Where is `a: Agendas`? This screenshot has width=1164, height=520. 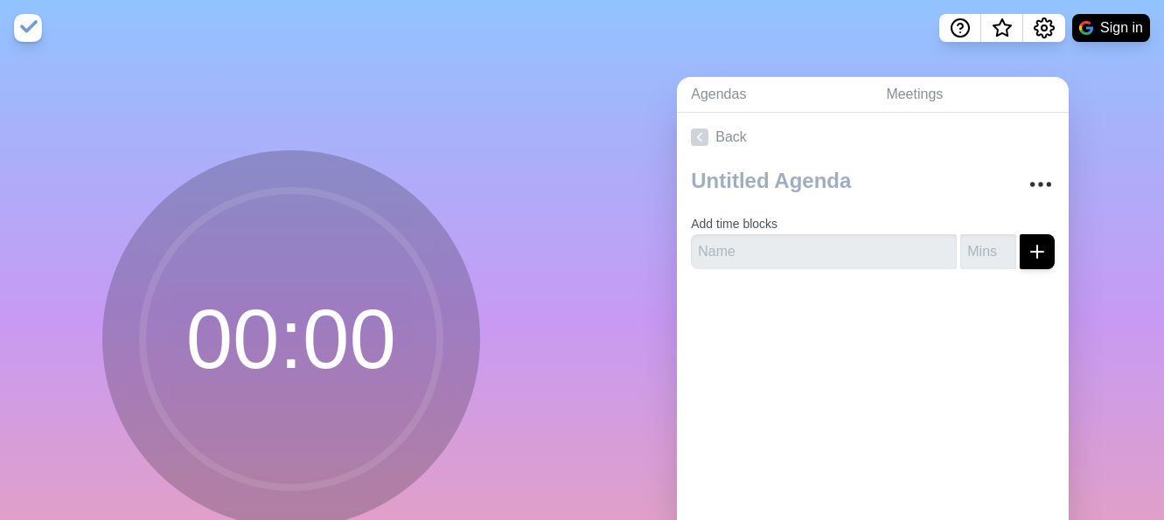
a: Agendas is located at coordinates (774, 94).